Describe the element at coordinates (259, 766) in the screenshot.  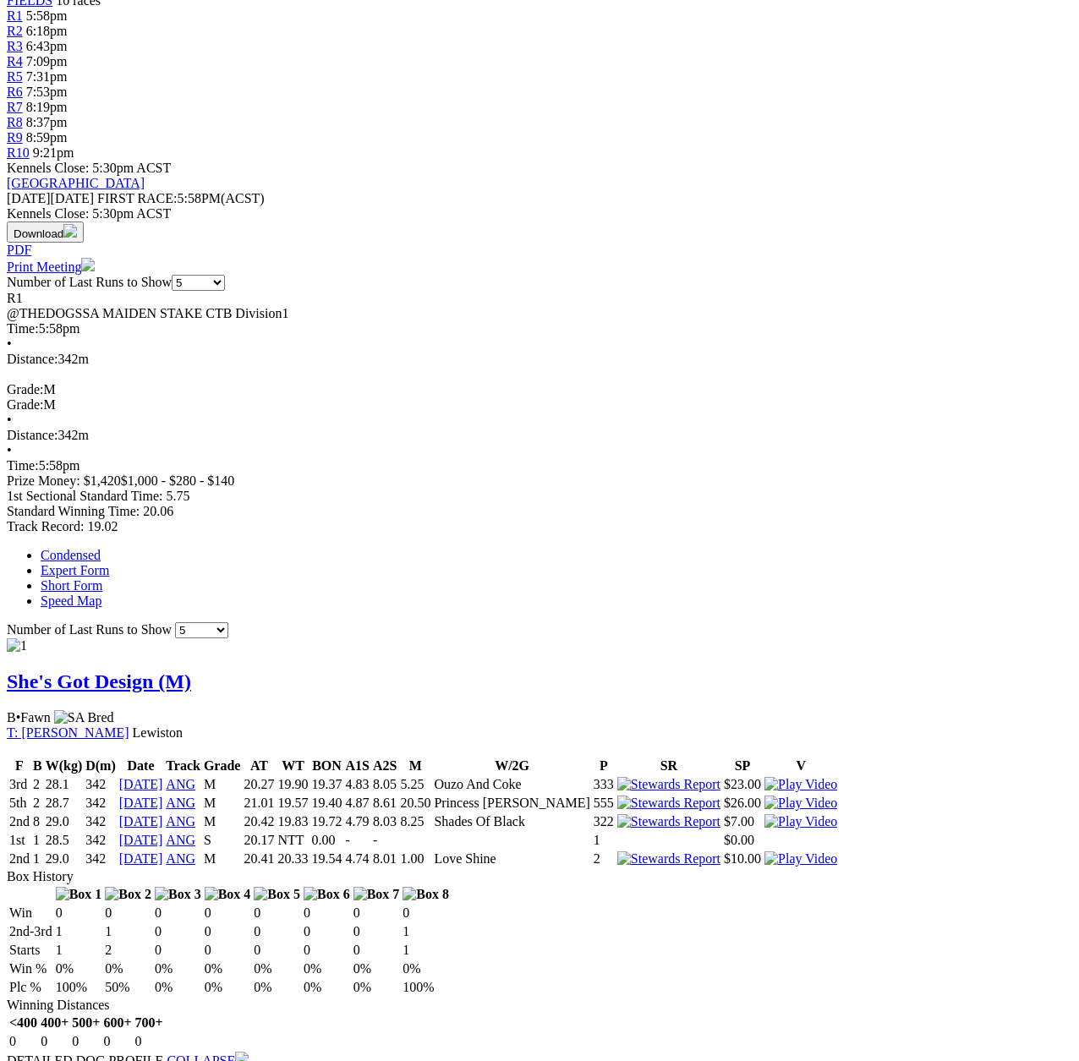
I see `th: AT` at that location.